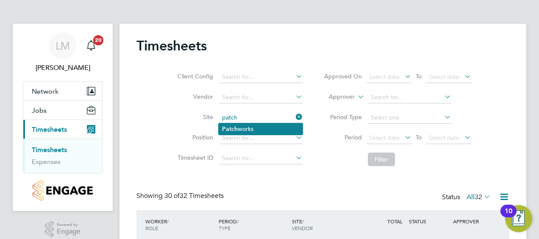  Describe the element at coordinates (45, 91) in the screenshot. I see `span: Network` at that location.